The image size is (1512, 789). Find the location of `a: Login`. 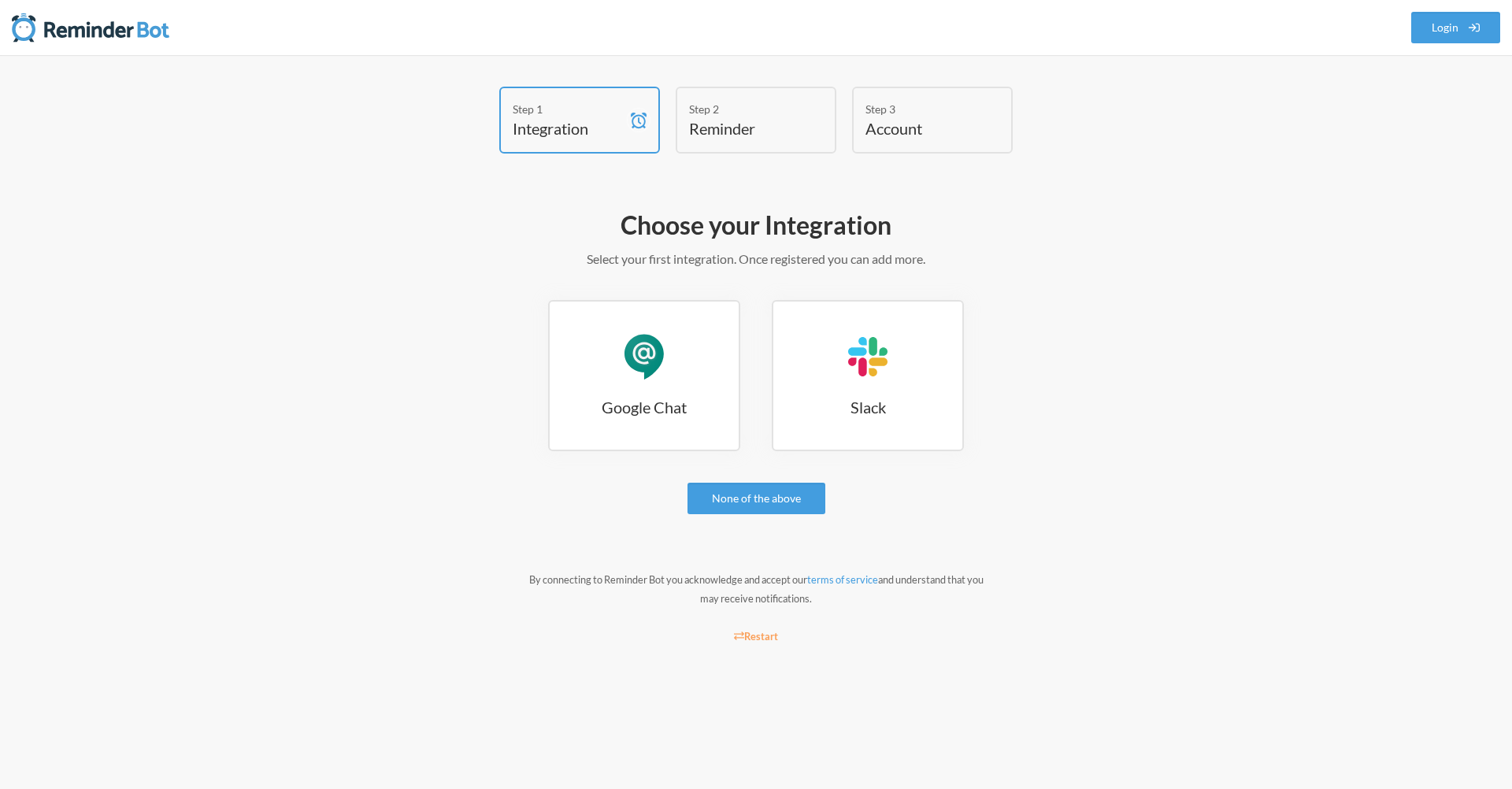

a: Login is located at coordinates (1457, 28).